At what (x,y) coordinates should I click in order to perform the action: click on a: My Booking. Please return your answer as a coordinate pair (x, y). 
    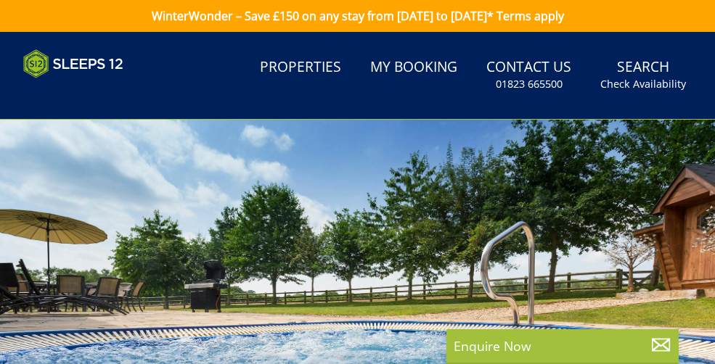
    Looking at the image, I should click on (414, 68).